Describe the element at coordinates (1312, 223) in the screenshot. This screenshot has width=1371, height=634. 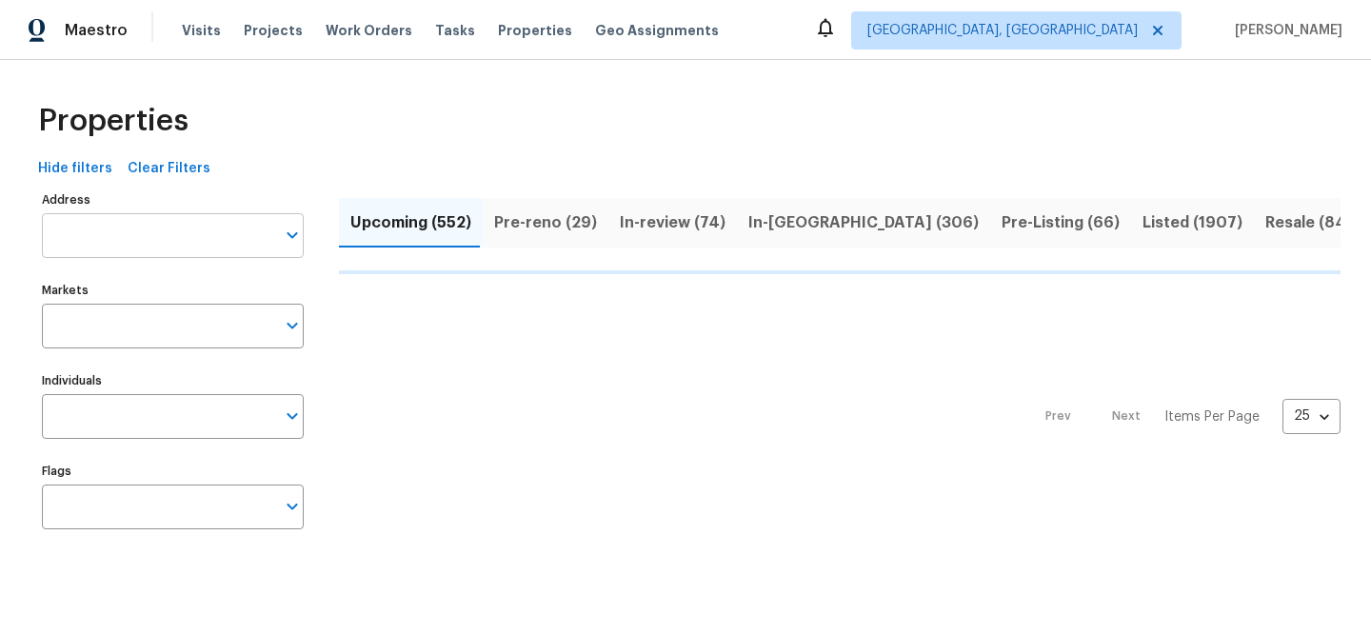
I see `span: Resale (841)` at that location.